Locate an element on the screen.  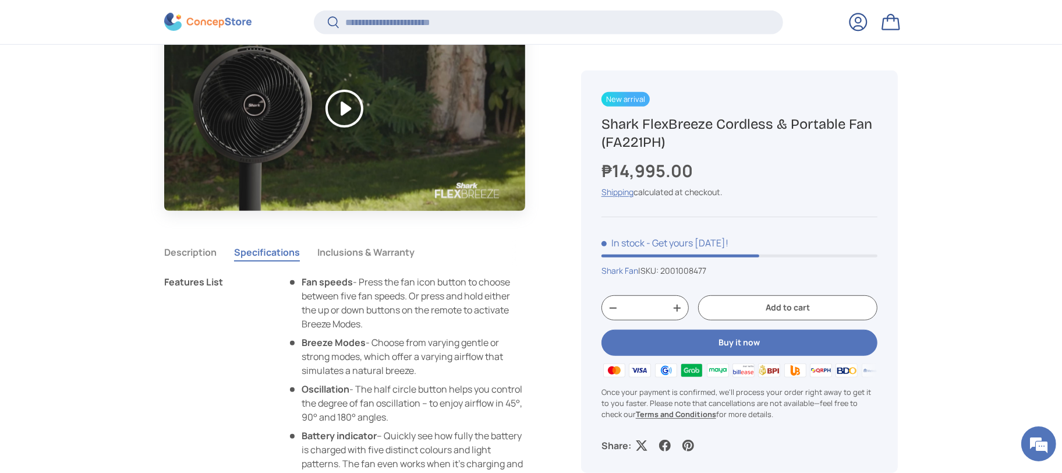
img: maya is located at coordinates (718, 370).